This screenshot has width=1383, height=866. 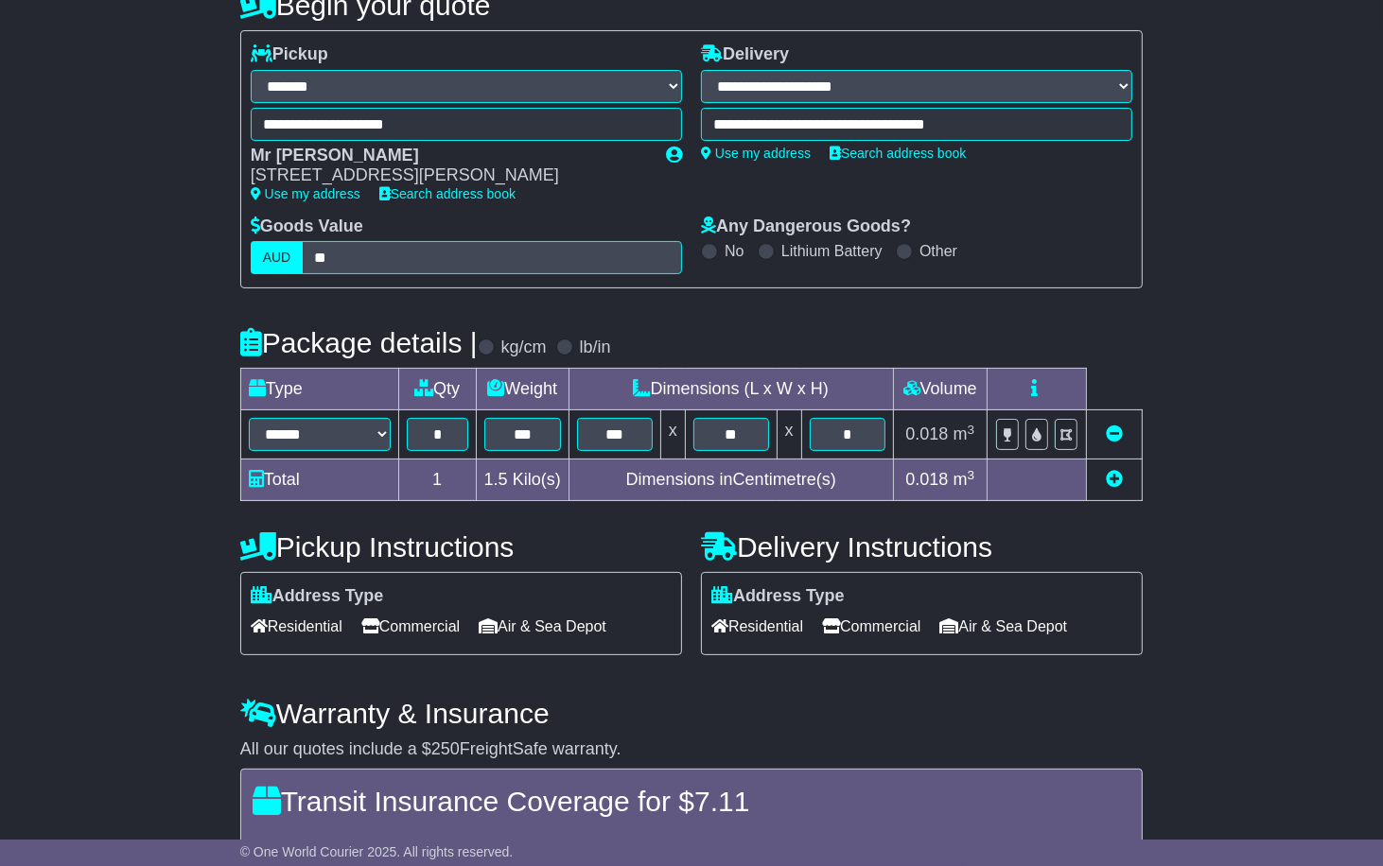 What do you see at coordinates (722, 801) in the screenshot?
I see `span: 7.11` at bounding box center [722, 801].